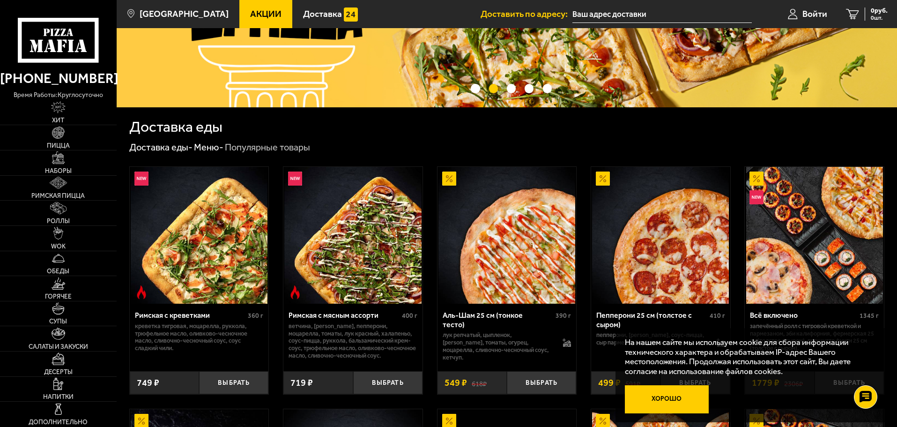  Describe the element at coordinates (265, 14) in the screenshot. I see `span: Акции` at that location.